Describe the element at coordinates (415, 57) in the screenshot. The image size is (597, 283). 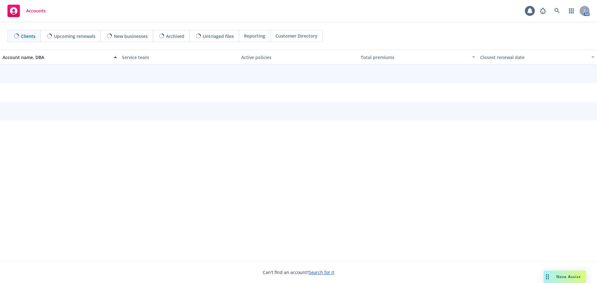
I see `div: Total premiums` at that location.